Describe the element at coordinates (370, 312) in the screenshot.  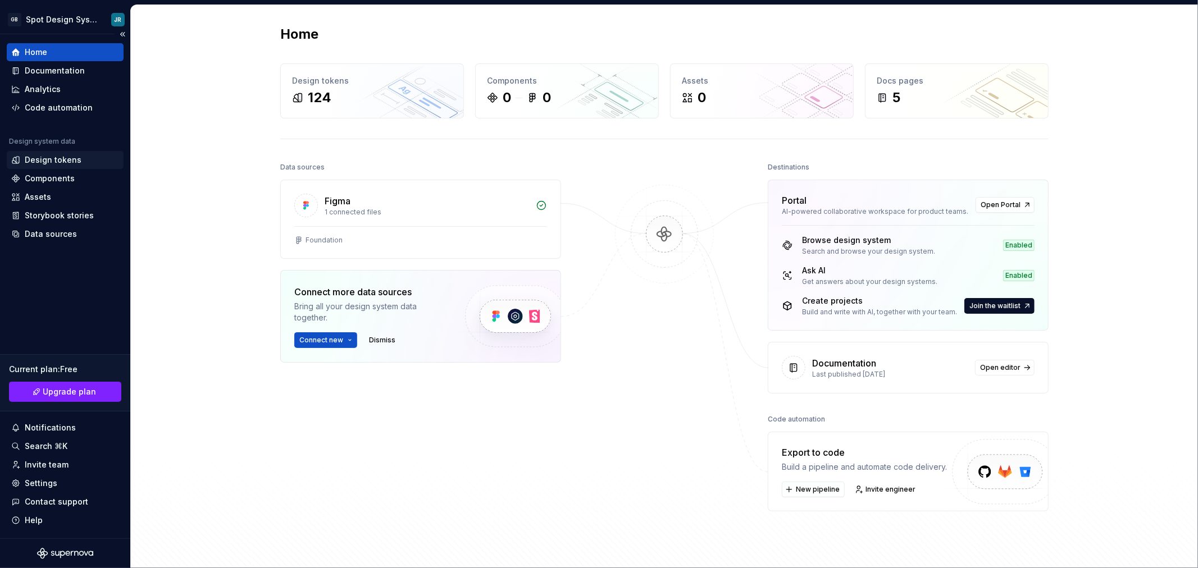
I see `div: Bring all your design system data together.` at that location.